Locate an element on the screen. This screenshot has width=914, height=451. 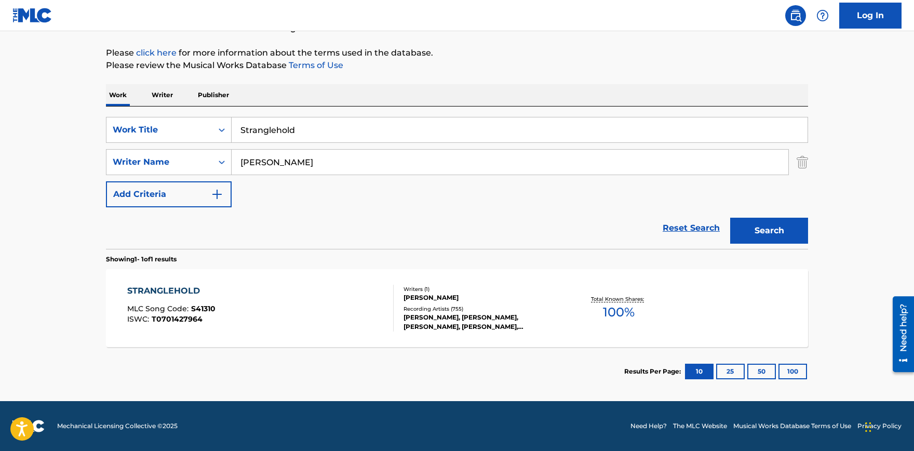
div: Open Resource Center is located at coordinates (18, 43).